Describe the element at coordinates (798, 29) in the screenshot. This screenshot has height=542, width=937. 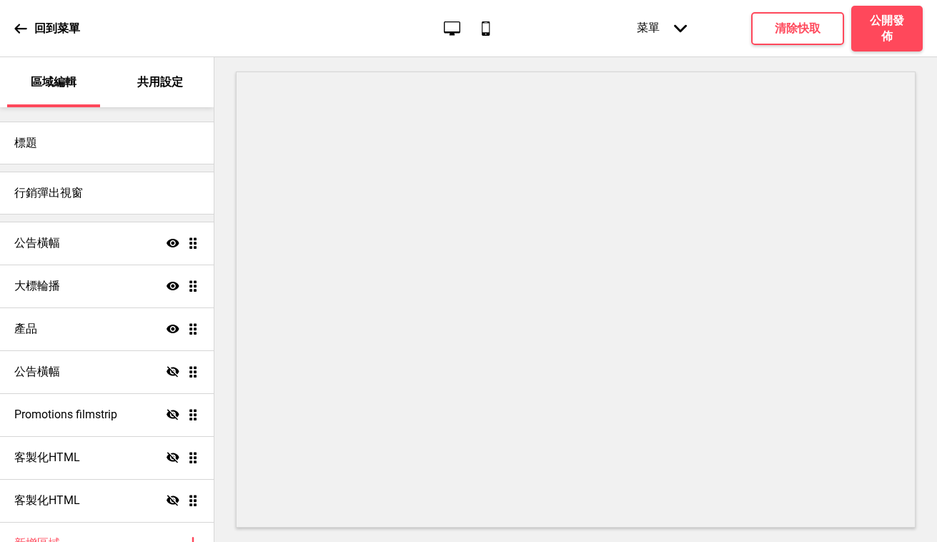
I see `button: 清除快取` at that location.